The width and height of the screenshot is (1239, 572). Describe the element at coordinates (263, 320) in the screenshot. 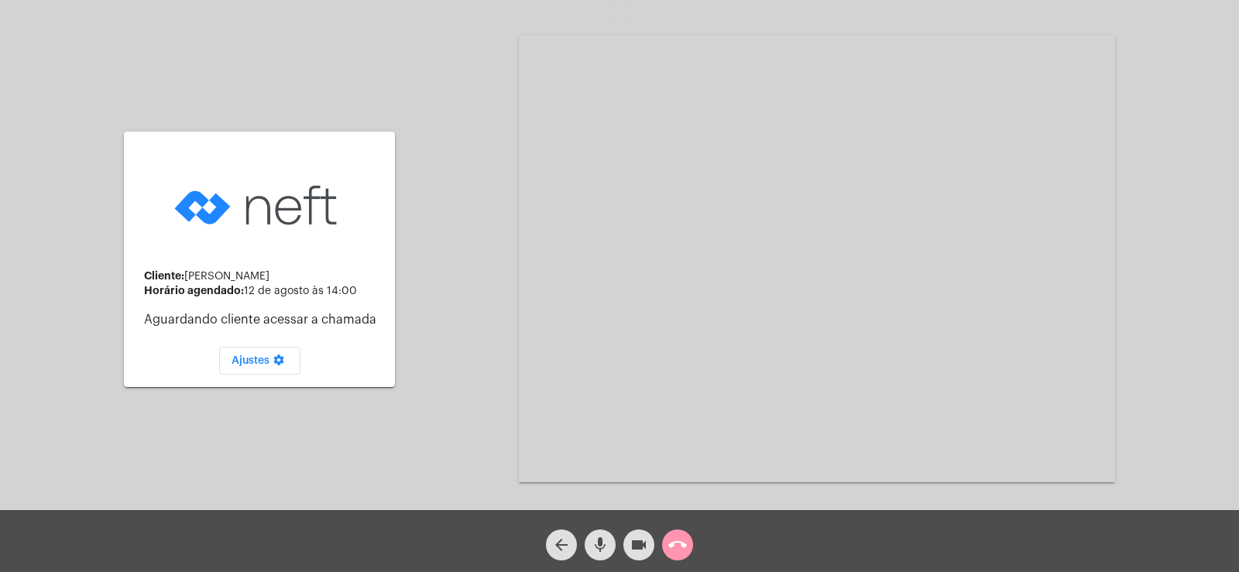

I see `p: Aguardando cliente acessar a chamada` at that location.